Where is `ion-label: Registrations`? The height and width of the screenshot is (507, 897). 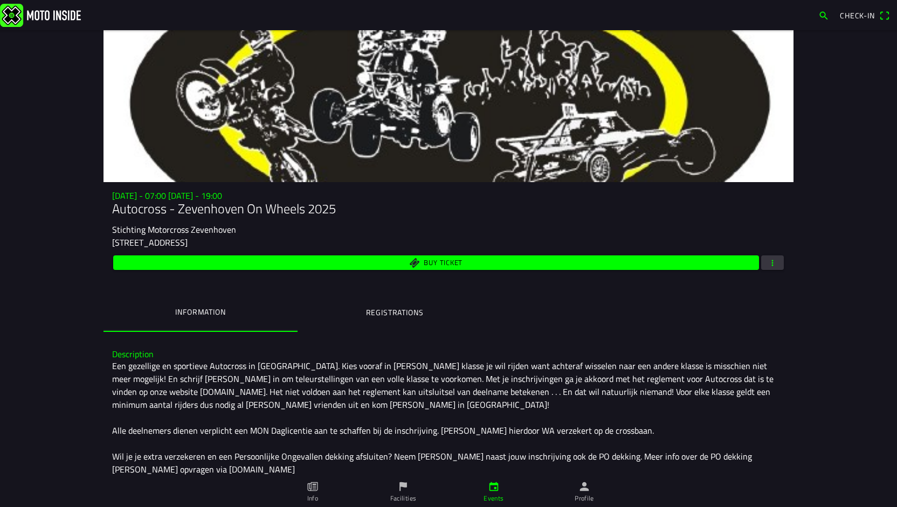
ion-label: Registrations is located at coordinates (394, 313).